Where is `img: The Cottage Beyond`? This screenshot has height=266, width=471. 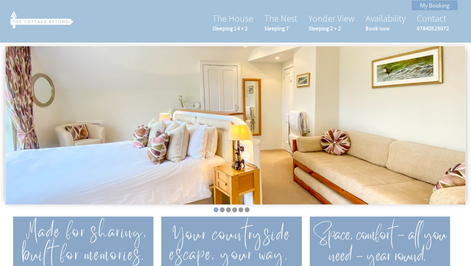 img: The Cottage Beyond is located at coordinates (42, 19).